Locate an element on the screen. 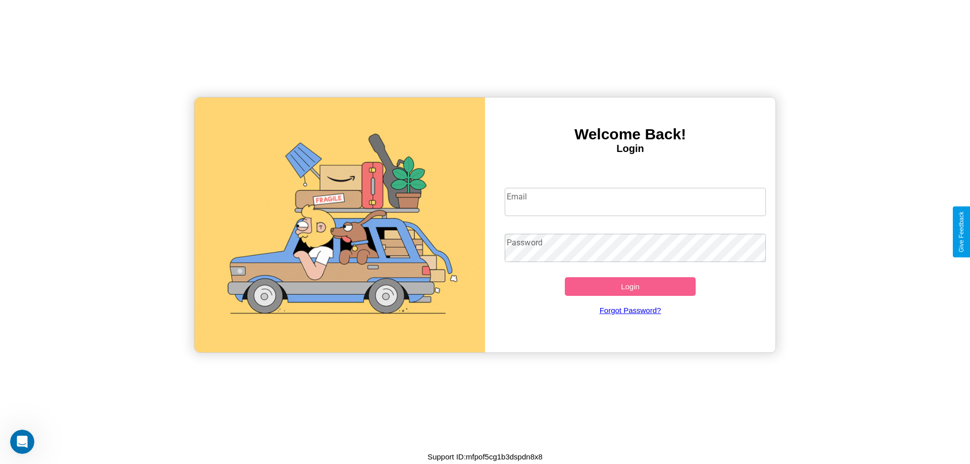 This screenshot has width=970, height=464. h3: Welcome Back! is located at coordinates (630, 134).